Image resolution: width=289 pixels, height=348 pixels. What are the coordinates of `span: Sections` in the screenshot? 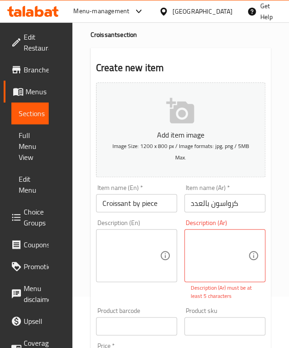 It's located at (31, 113).